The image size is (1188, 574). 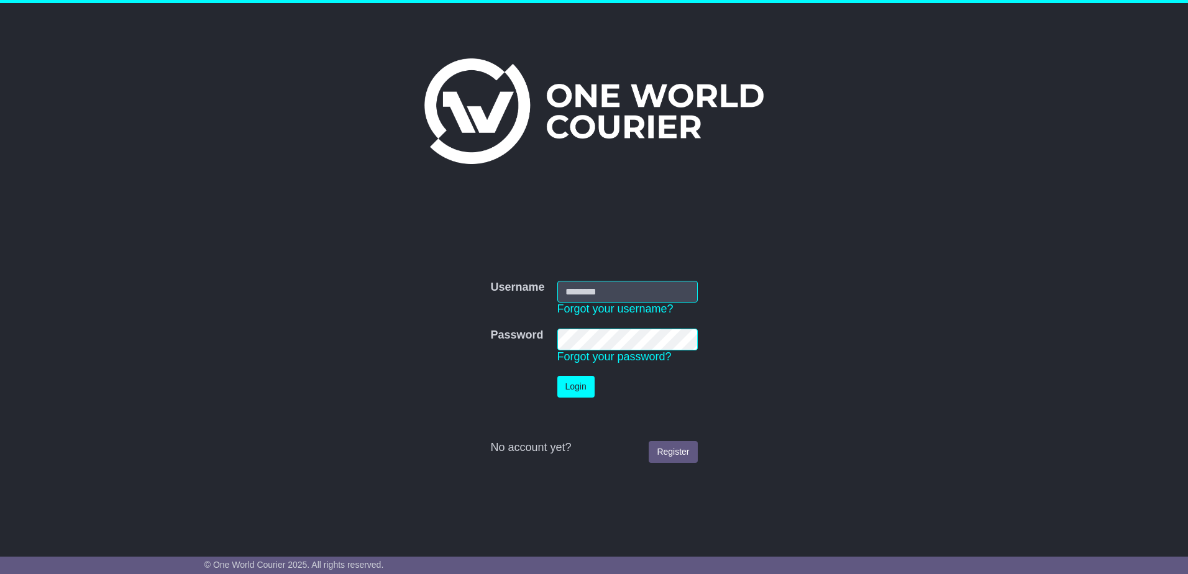 I want to click on a: Forgot your password?, so click(x=614, y=357).